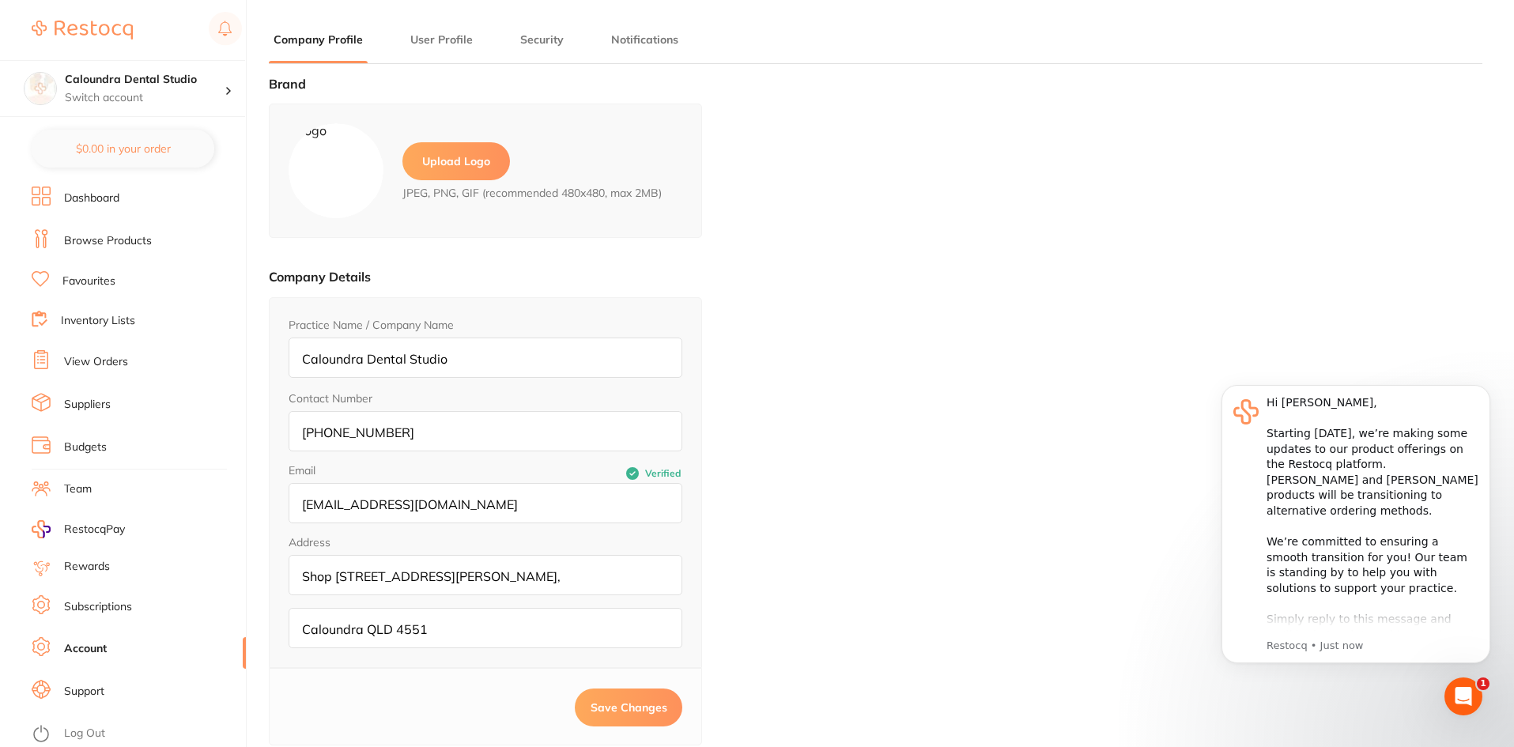  What do you see at coordinates (136, 734) in the screenshot?
I see `button: Log Out` at bounding box center [136, 734].